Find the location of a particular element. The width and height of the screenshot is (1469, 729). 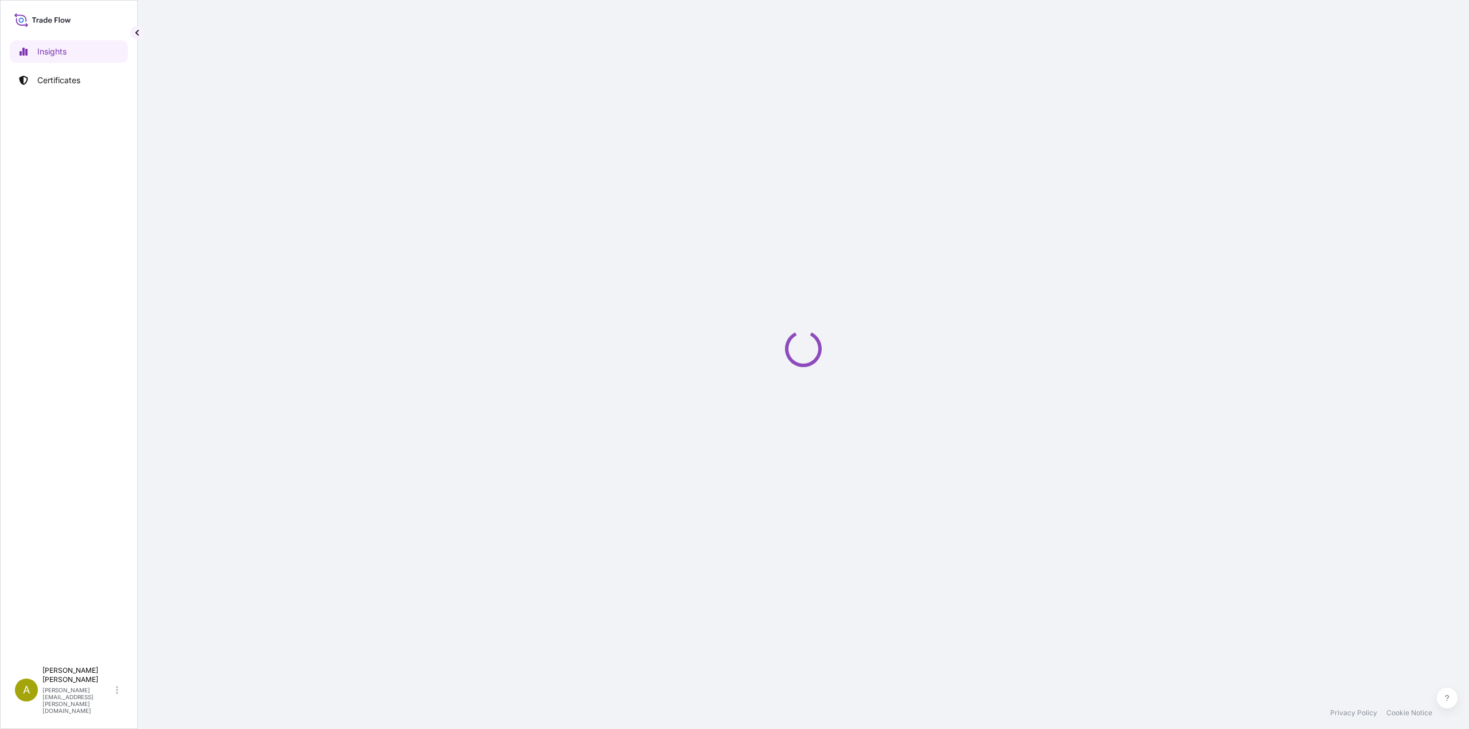

p: Certificates is located at coordinates (59, 80).